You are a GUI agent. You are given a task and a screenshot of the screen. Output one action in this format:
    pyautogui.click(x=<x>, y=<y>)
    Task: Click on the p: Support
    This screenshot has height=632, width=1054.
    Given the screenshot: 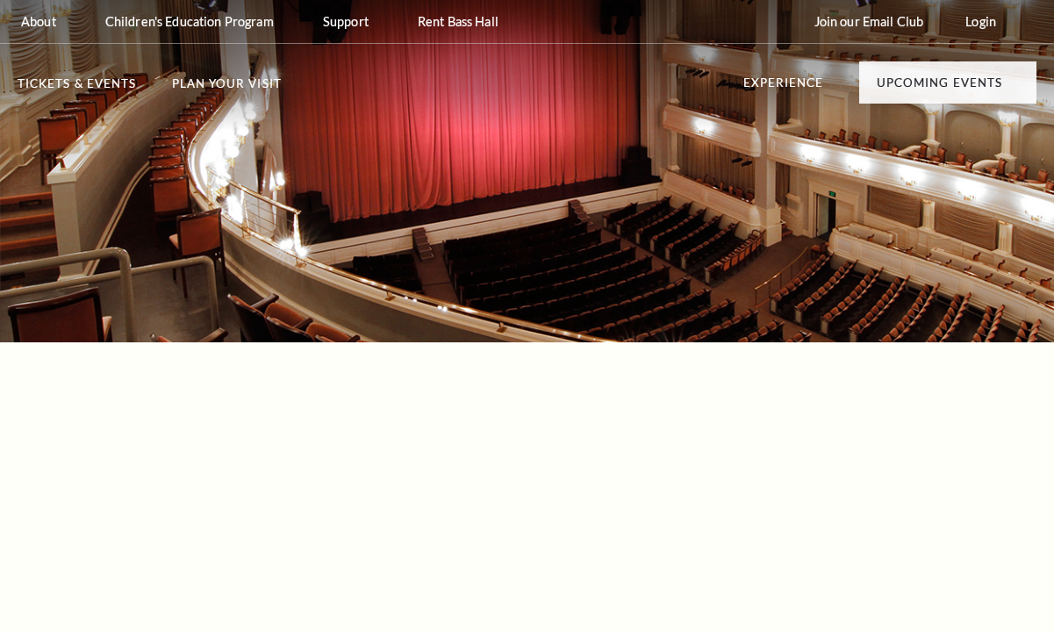 What is the action you would take?
    pyautogui.click(x=346, y=21)
    